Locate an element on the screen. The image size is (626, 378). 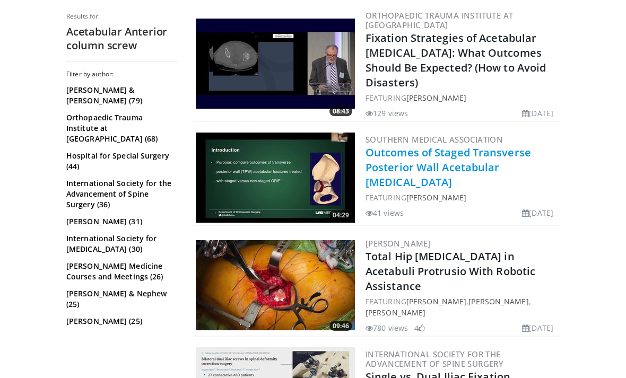
span: 04:29 is located at coordinates (341, 216).